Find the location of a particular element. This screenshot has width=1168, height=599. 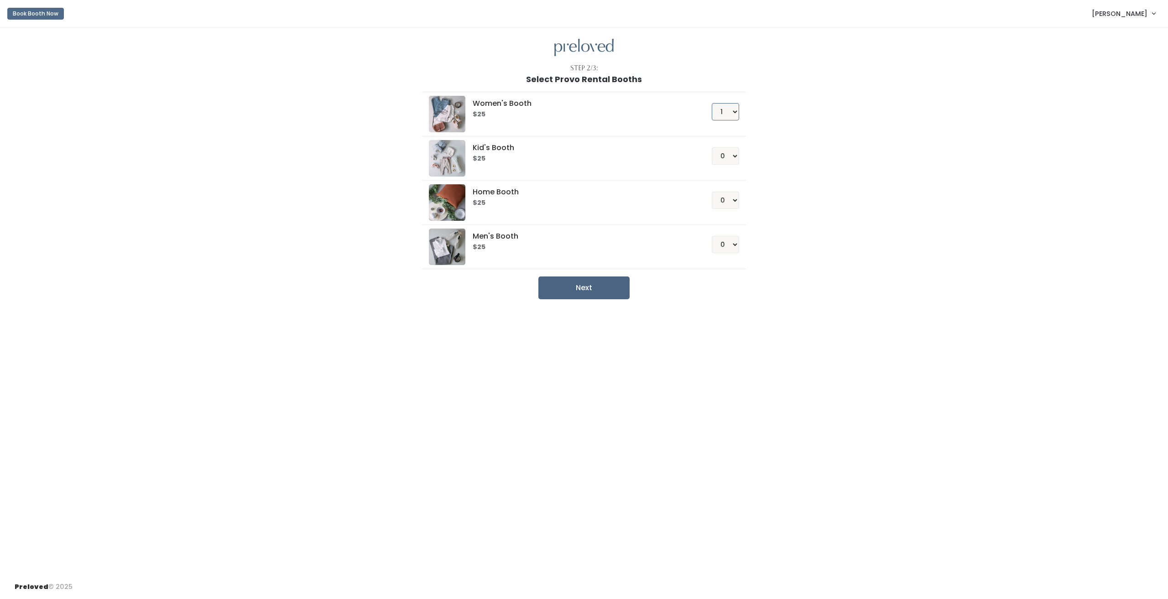

a: Book Booth Now is located at coordinates (36, 14).